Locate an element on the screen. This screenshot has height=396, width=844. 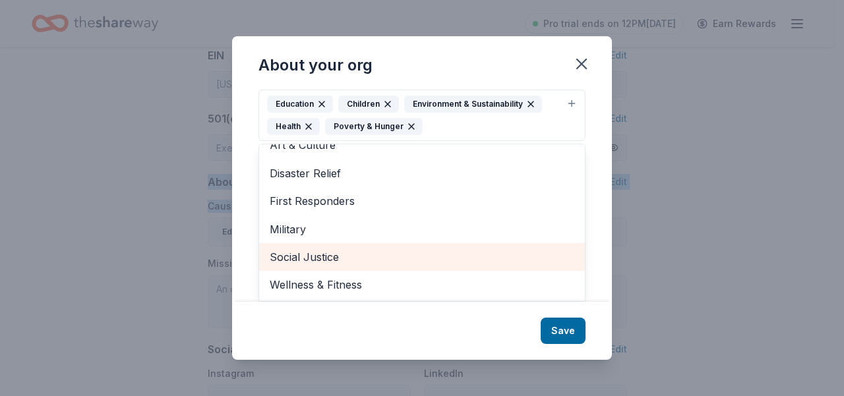
div: Education is located at coordinates (300, 104).